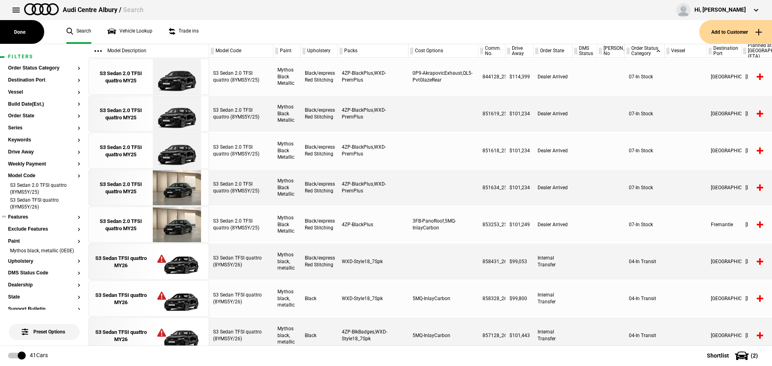  I want to click on button: Keywords, so click(44, 140).